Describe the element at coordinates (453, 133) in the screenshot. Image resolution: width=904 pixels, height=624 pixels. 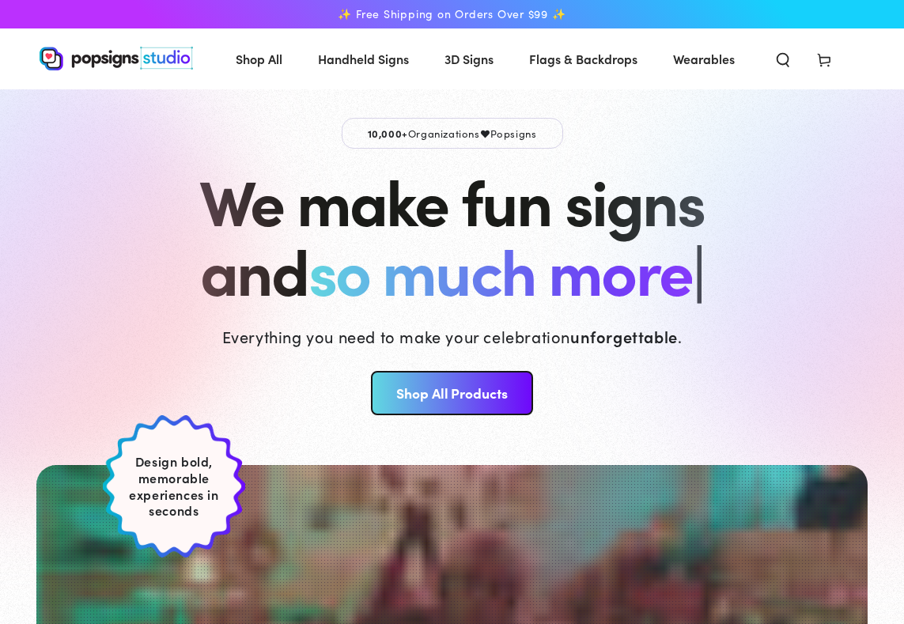
I see `p: Organizations Popsigns` at that location.